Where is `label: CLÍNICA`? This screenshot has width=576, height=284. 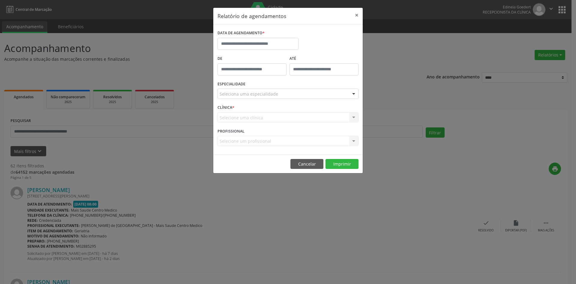 label: CLÍNICA is located at coordinates (226, 107).